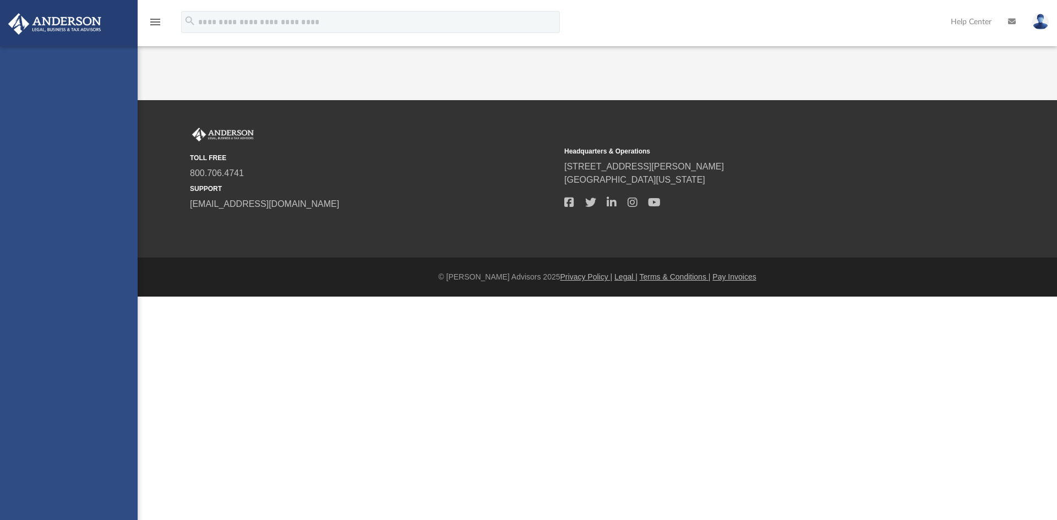 The image size is (1057, 520). I want to click on i: menu, so click(155, 22).